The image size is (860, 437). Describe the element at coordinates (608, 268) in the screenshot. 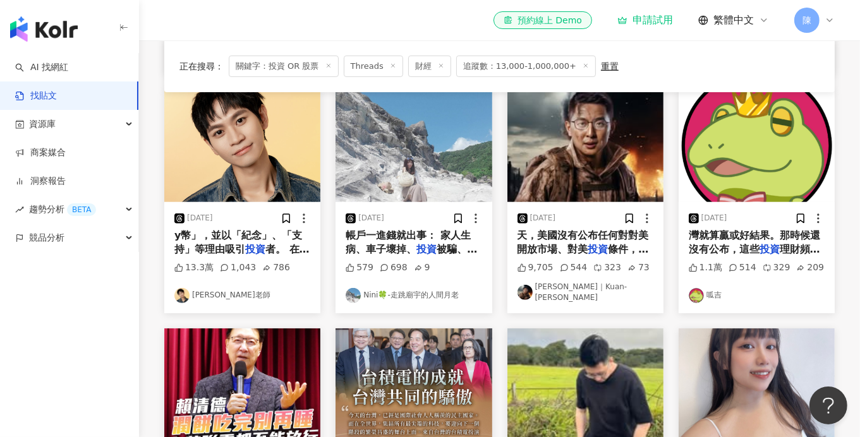

I see `div: 323` at that location.